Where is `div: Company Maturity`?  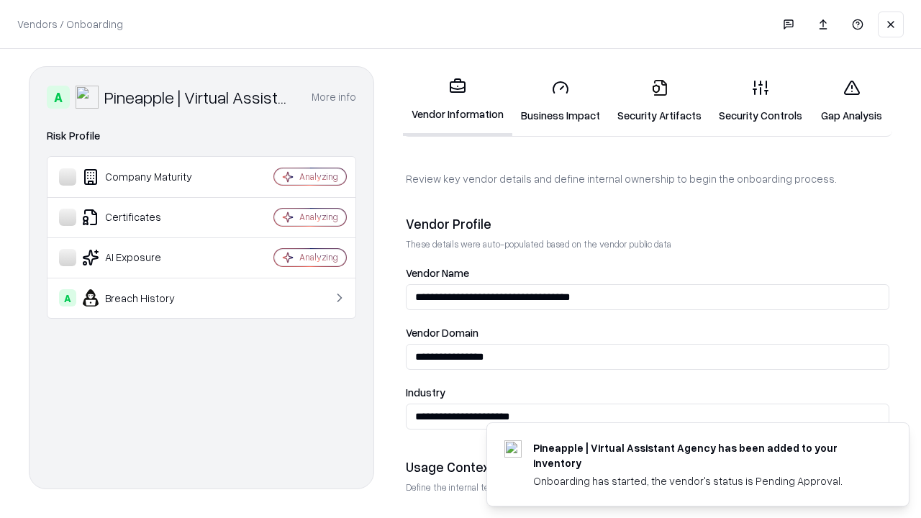 div: Company Maturity is located at coordinates (145, 177).